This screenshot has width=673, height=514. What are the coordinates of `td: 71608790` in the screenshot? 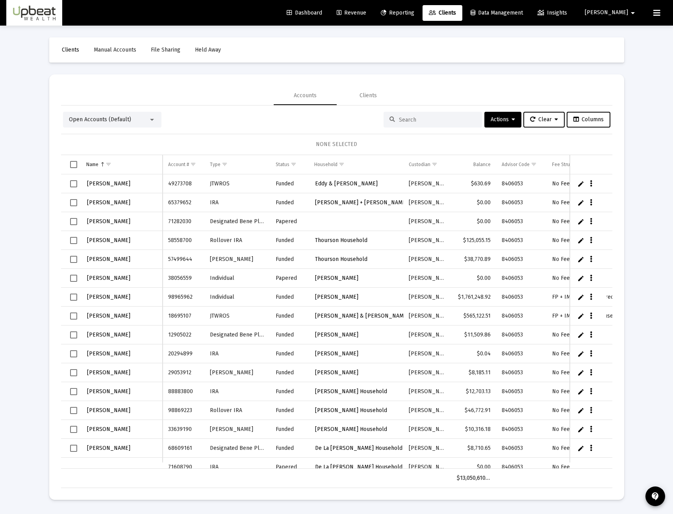 It's located at (183, 467).